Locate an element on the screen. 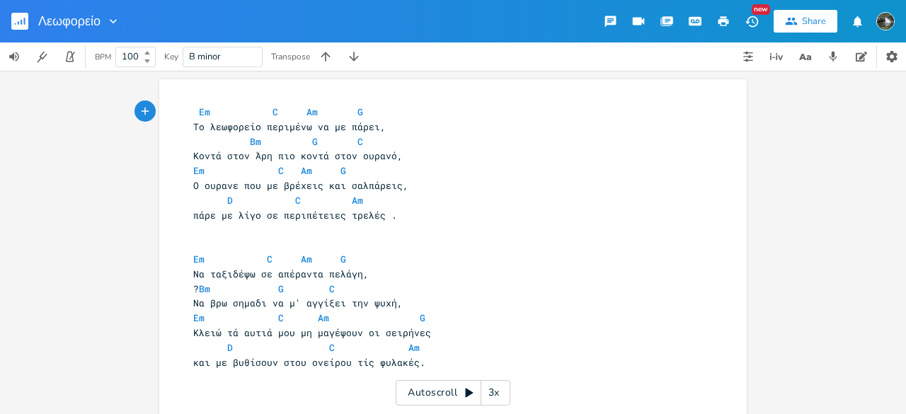 This screenshot has height=414, width=906. span: Ο ουρανε που με βρέχεις και σαλπάρεις, is located at coordinates (301, 185).